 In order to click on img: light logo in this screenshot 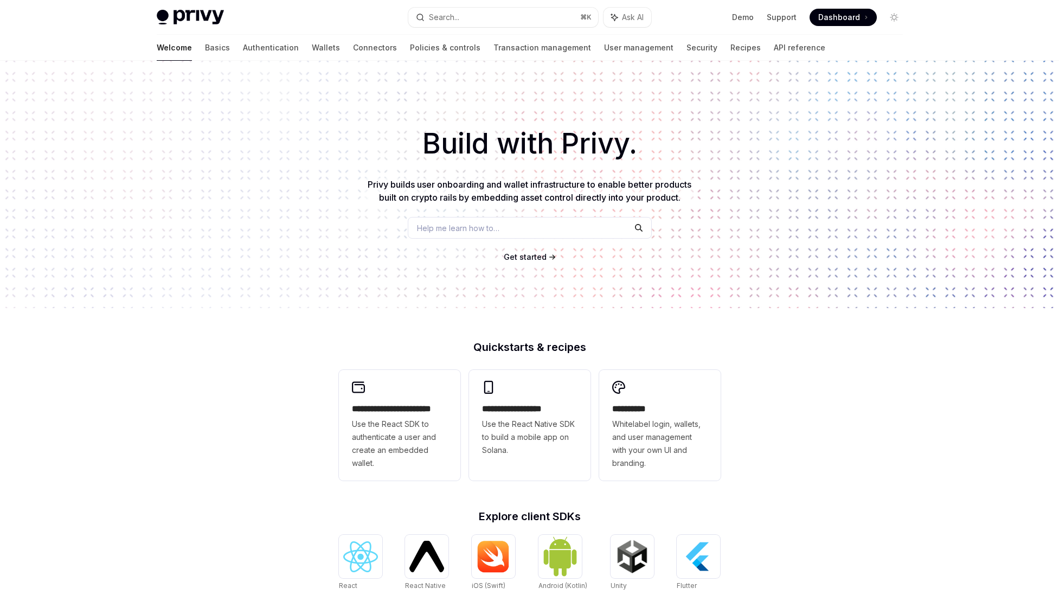, I will do `click(190, 17)`.